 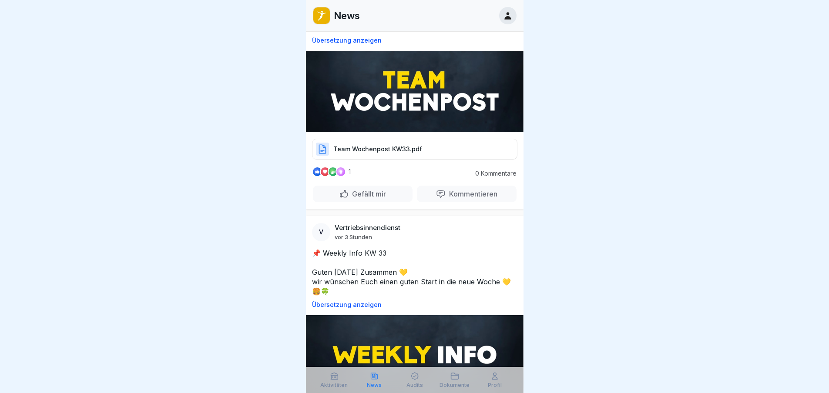 What do you see at coordinates (471, 194) in the screenshot?
I see `p: Kommentieren` at bounding box center [471, 194].